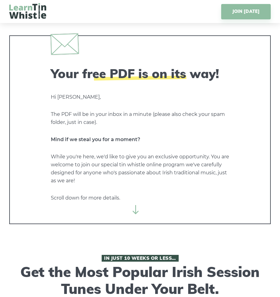  I want to click on p: The PDF will be in your inbox in a minute (please also check your spam folder, just in case)., so click(140, 118).